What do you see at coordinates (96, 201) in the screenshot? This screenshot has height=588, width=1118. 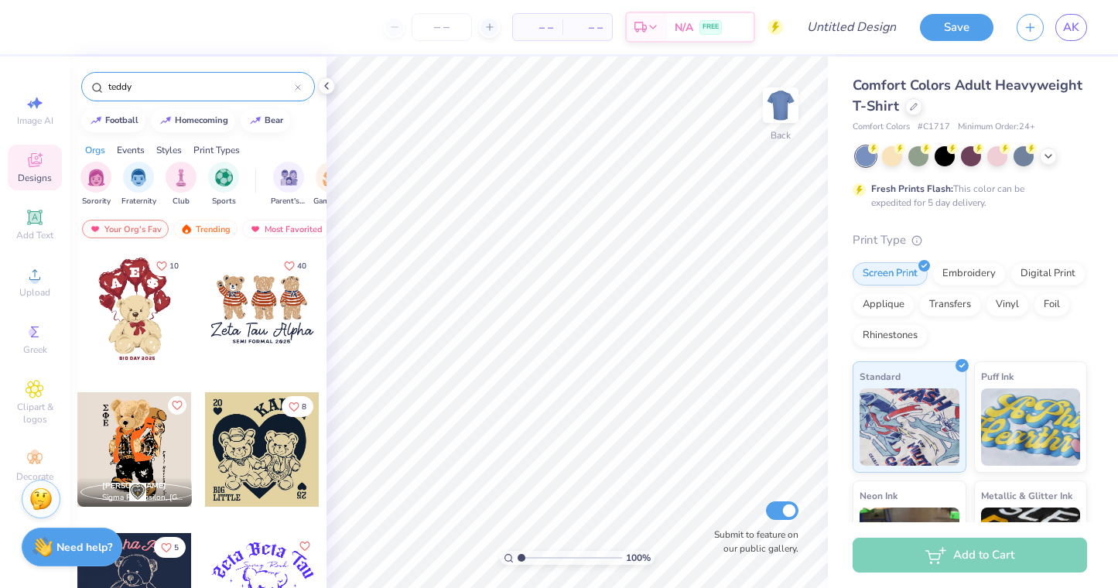 I see `span: Sorority` at bounding box center [96, 201].